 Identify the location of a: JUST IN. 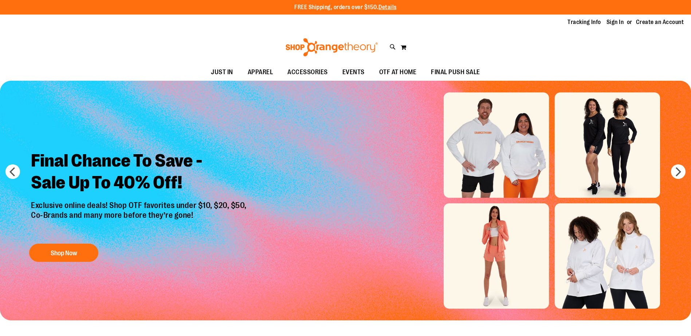
(222, 72).